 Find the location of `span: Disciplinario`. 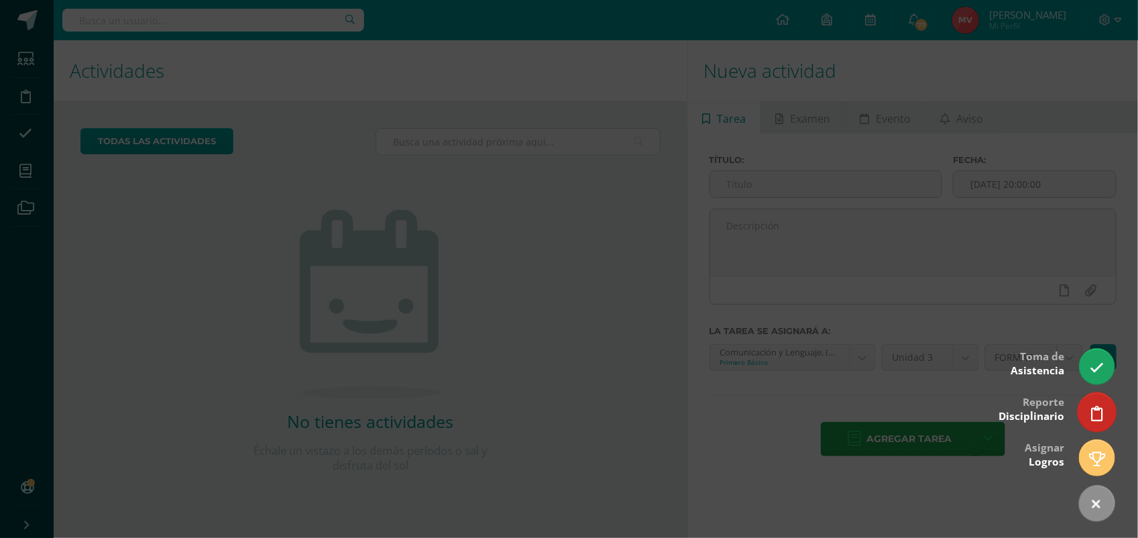

span: Disciplinario is located at coordinates (1032, 416).